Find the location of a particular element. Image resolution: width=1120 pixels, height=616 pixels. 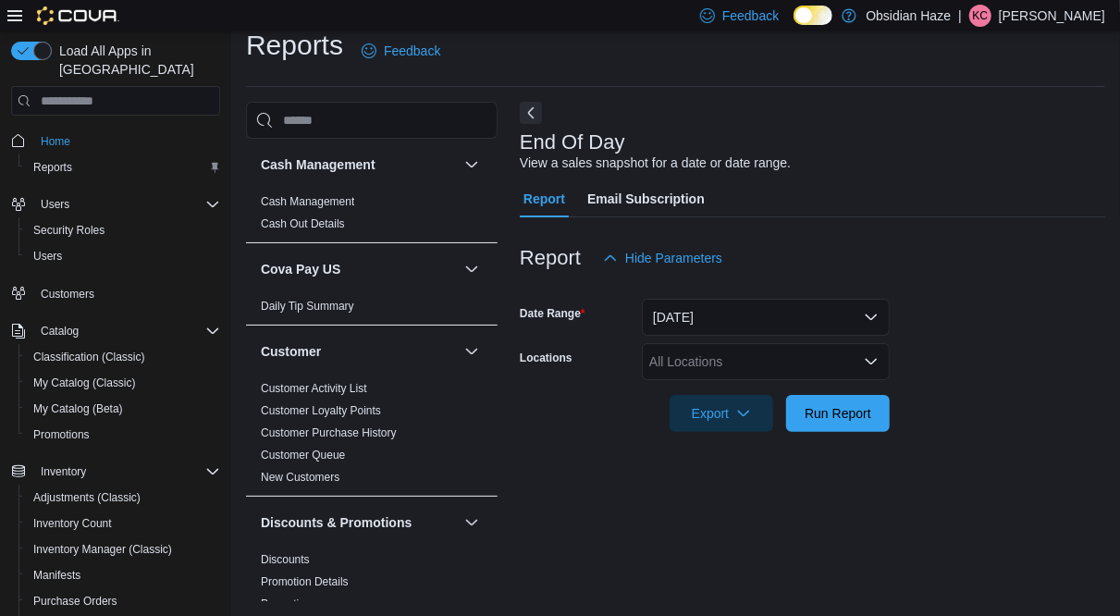

h3: Report is located at coordinates (550, 258).